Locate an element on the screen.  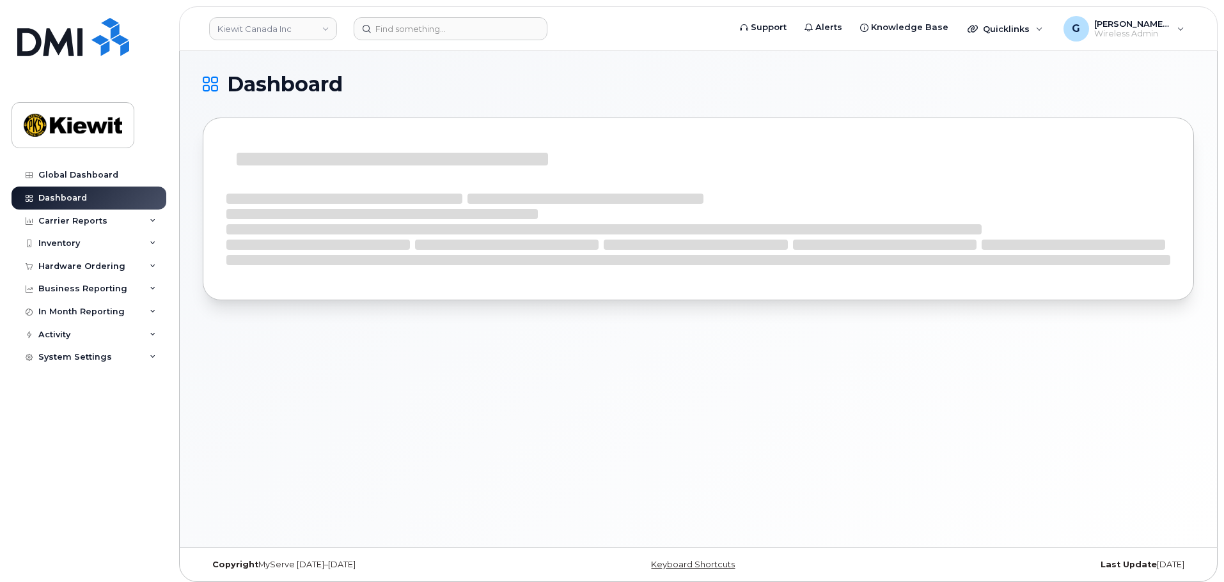
strong: Copyright is located at coordinates (235, 564).